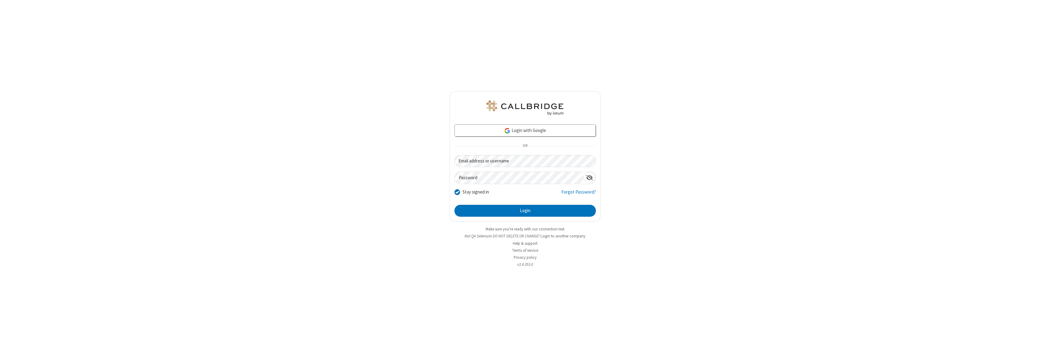  Describe the element at coordinates (563, 236) in the screenshot. I see `button: Login to another company` at that location.